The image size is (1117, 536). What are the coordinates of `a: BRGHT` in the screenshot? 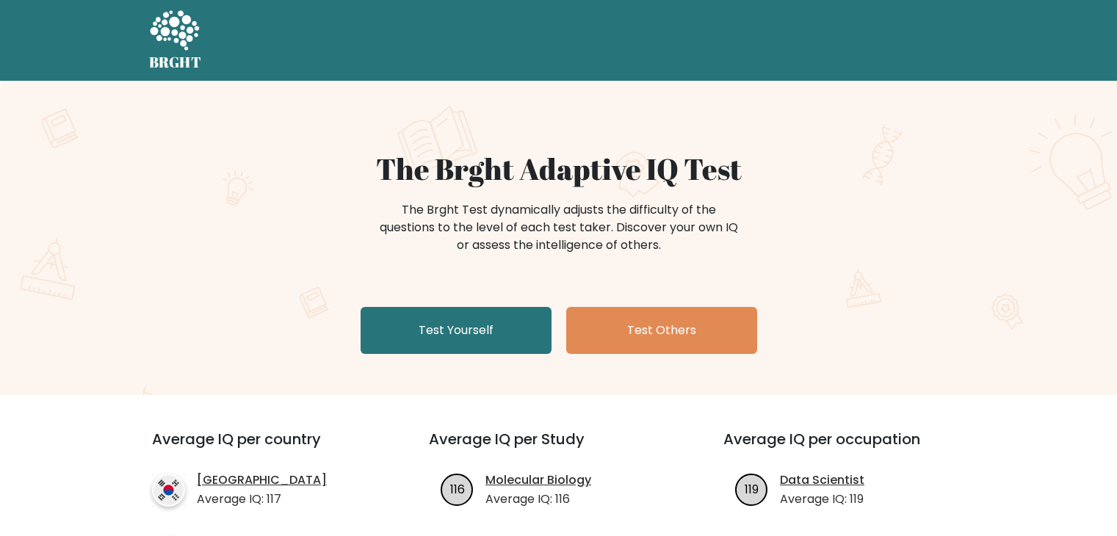 It's located at (176, 40).